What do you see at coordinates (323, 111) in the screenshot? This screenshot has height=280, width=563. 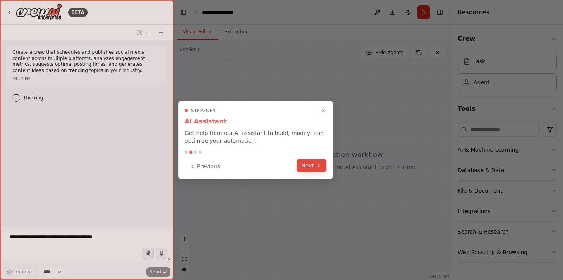 I see `button: Close walkthrough` at bounding box center [323, 111].